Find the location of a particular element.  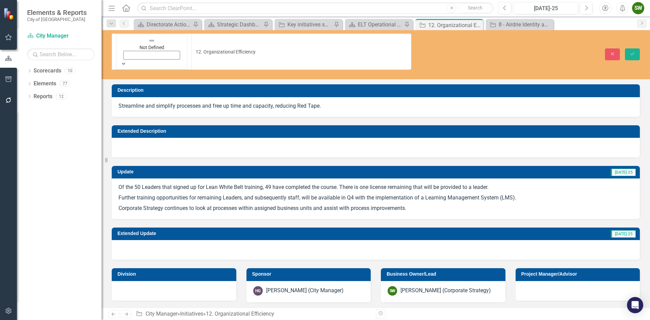

div: 10 is located at coordinates (70, 71).